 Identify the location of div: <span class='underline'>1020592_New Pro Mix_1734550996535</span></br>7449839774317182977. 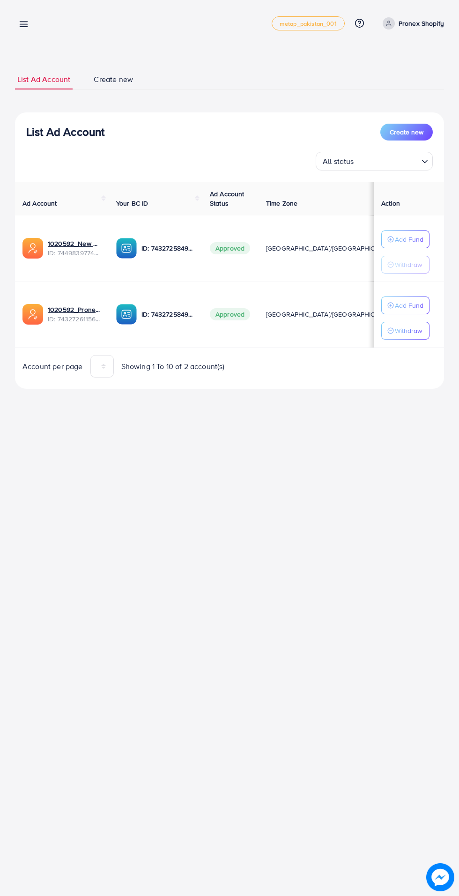
(74, 248).